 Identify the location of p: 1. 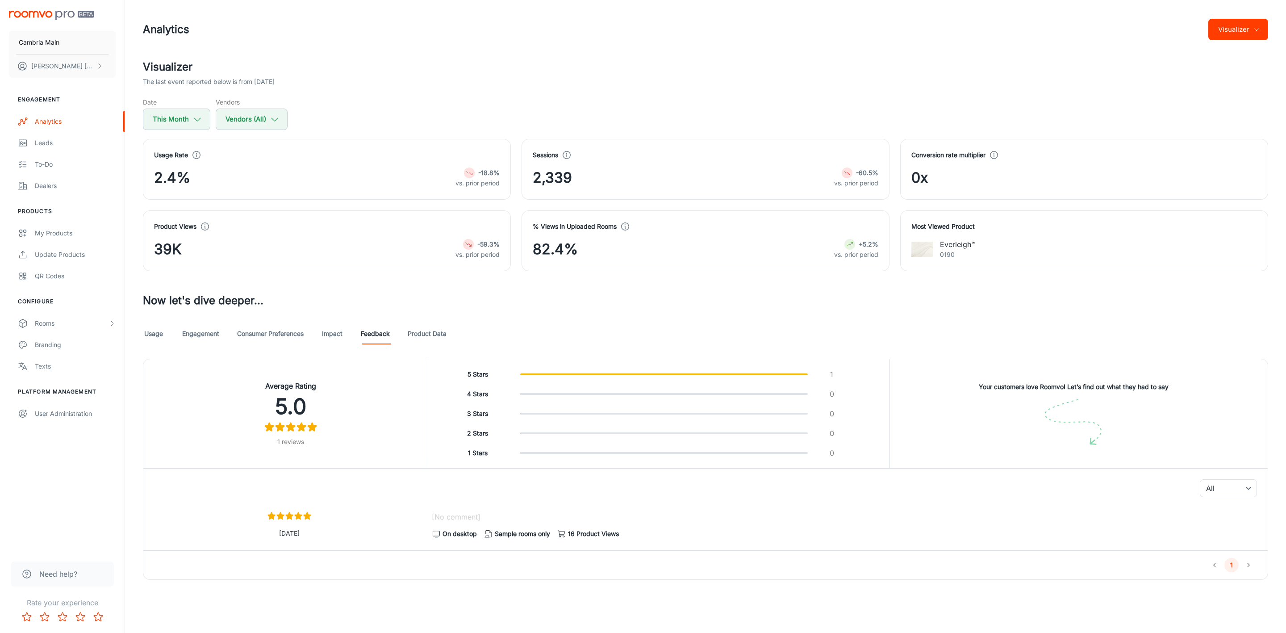
(831, 374).